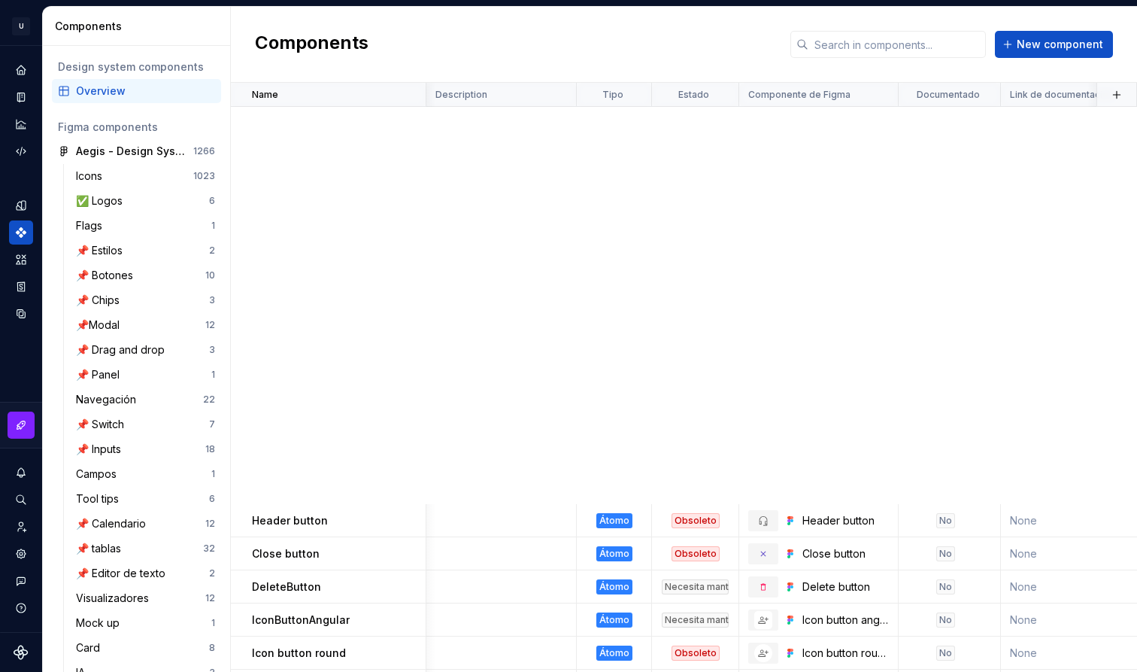 The width and height of the screenshot is (1137, 672). I want to click on a: Invite team, so click(21, 527).